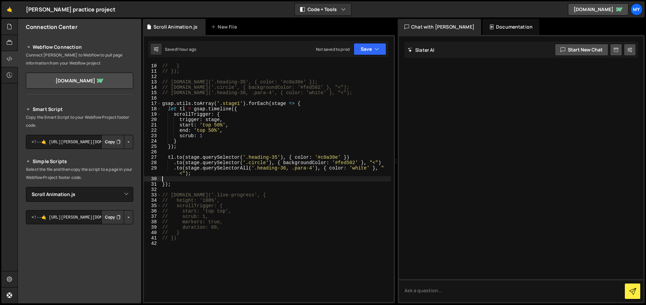  I want to click on div: Documentation, so click(510, 27).